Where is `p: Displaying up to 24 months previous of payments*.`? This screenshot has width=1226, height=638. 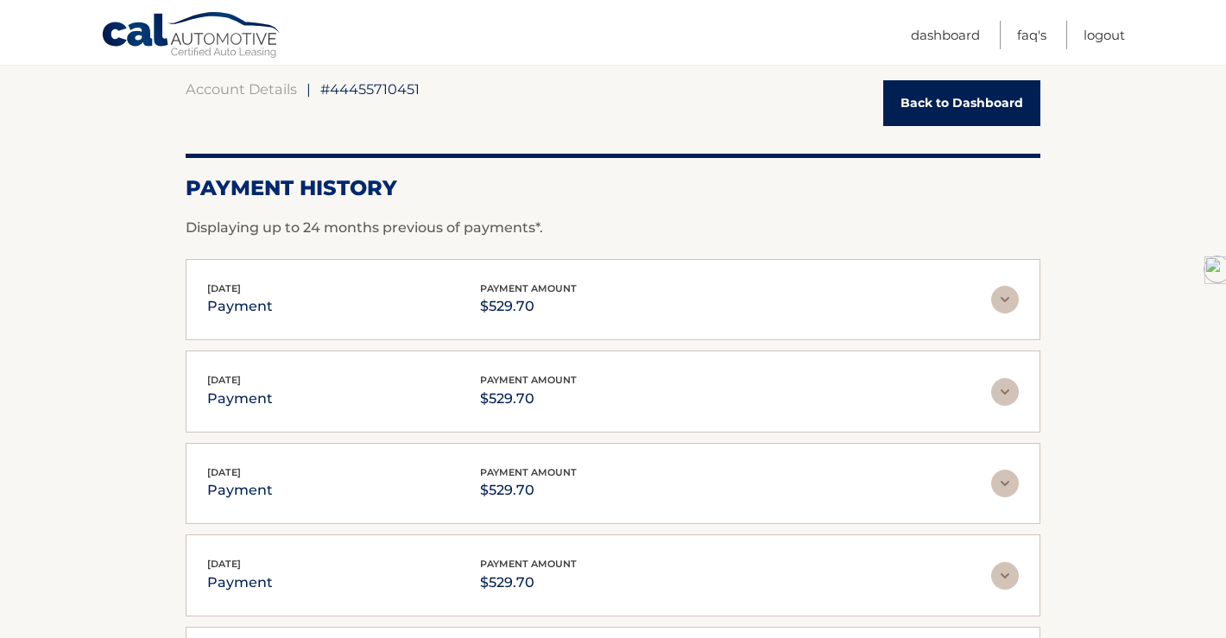 p: Displaying up to 24 months previous of payments*. is located at coordinates (613, 228).